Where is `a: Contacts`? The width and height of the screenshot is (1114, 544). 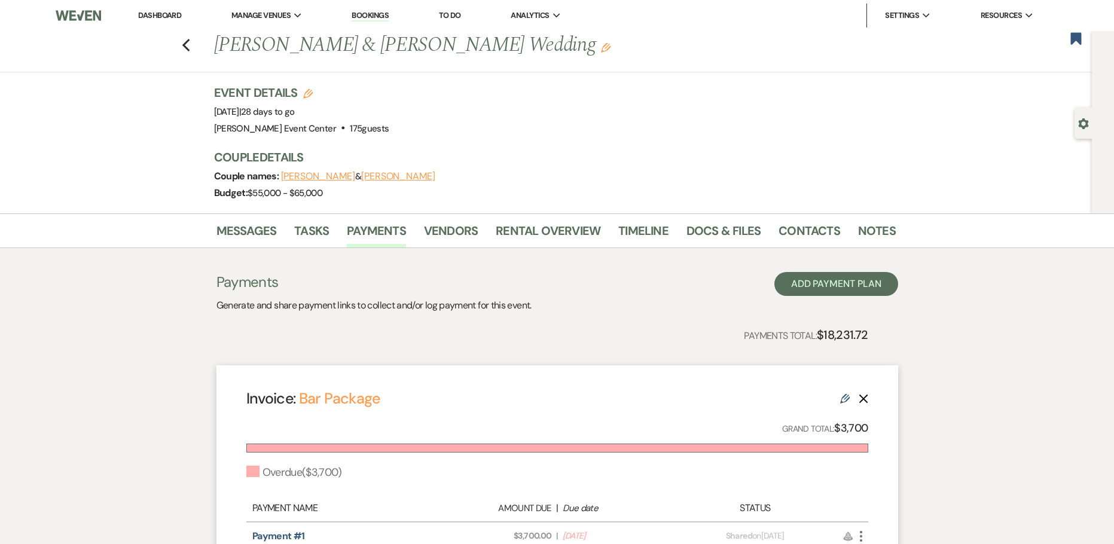
a: Contacts is located at coordinates (809, 234).